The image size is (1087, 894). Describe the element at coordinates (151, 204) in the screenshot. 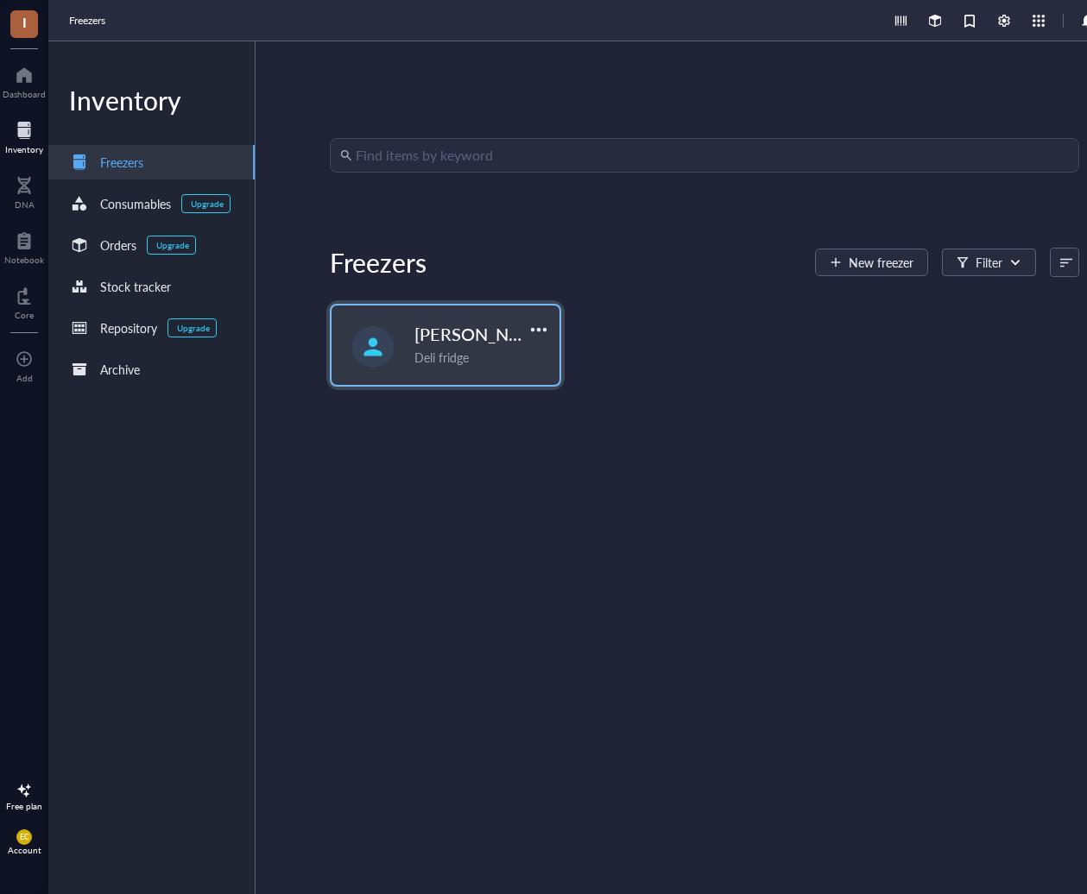

I see `a: ConsumablesUpgrade` at that location.